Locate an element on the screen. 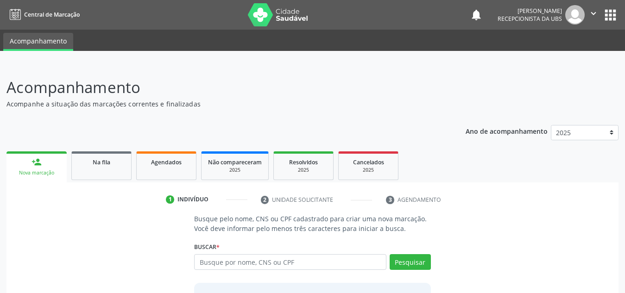  div: person_add is located at coordinates (37, 162).